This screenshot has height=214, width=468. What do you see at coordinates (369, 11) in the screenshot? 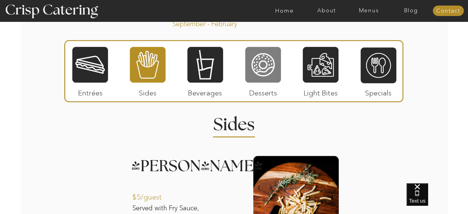
I see `a: Menus` at bounding box center [369, 11].